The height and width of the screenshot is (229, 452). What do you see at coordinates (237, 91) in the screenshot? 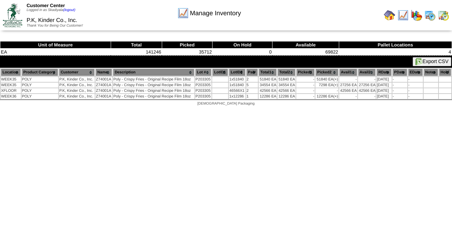
I see `td: 46566X1` at bounding box center [237, 91].